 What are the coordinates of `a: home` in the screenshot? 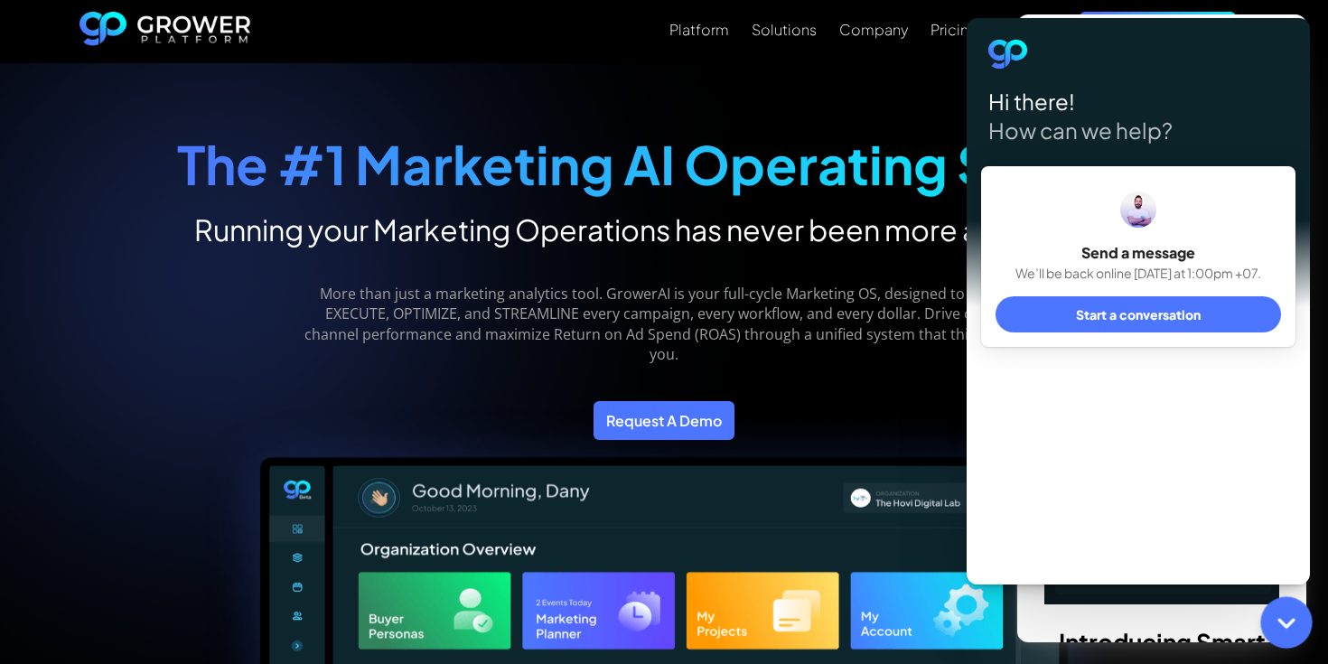 It's located at (165, 32).